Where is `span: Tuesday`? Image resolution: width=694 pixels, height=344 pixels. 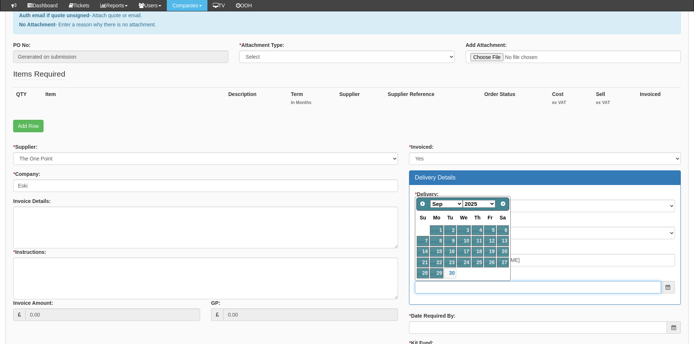 span: Tuesday is located at coordinates (450, 217).